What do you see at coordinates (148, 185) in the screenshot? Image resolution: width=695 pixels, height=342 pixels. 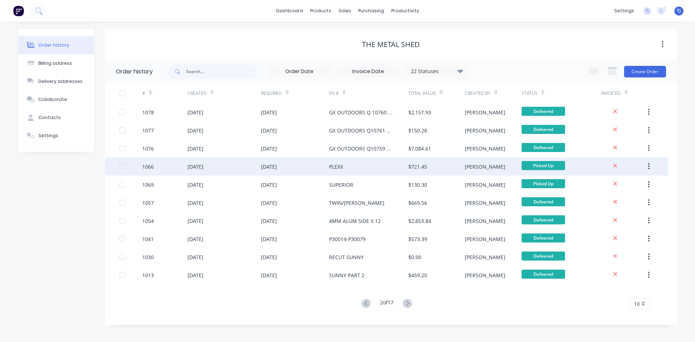 I see `div: 1069` at bounding box center [148, 185].